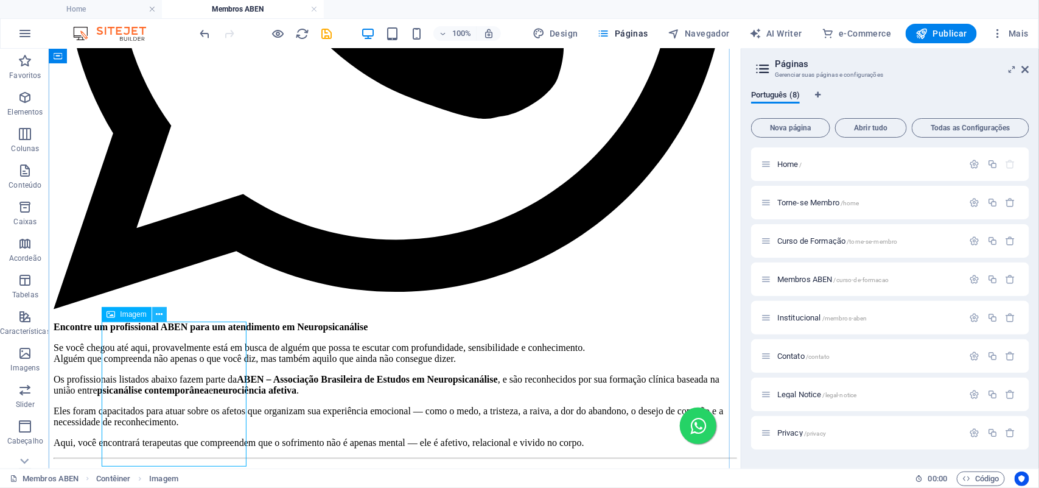 The width and height of the screenshot is (1039, 488). I want to click on button: 100%, so click(455, 33).